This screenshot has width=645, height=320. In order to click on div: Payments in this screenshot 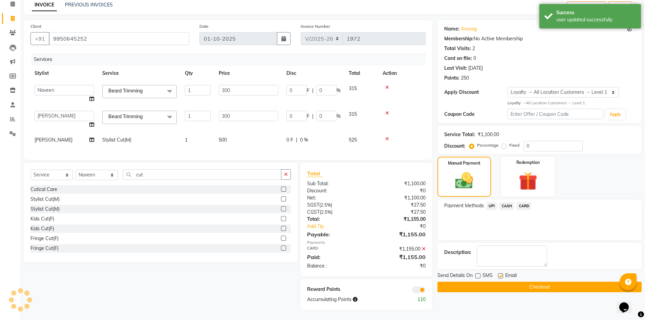, I will do `click(366, 243)`.